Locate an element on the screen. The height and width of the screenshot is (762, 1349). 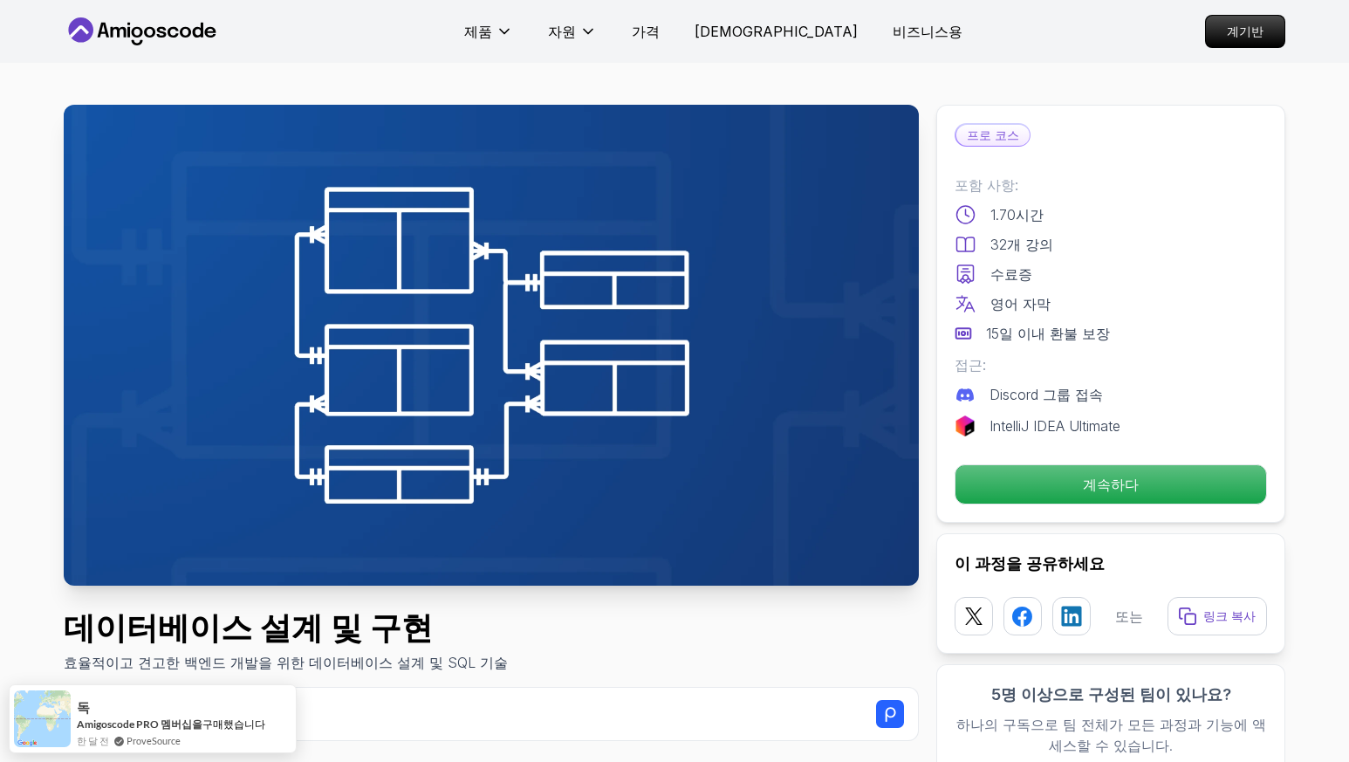
font: 계기반 is located at coordinates (1245, 31).